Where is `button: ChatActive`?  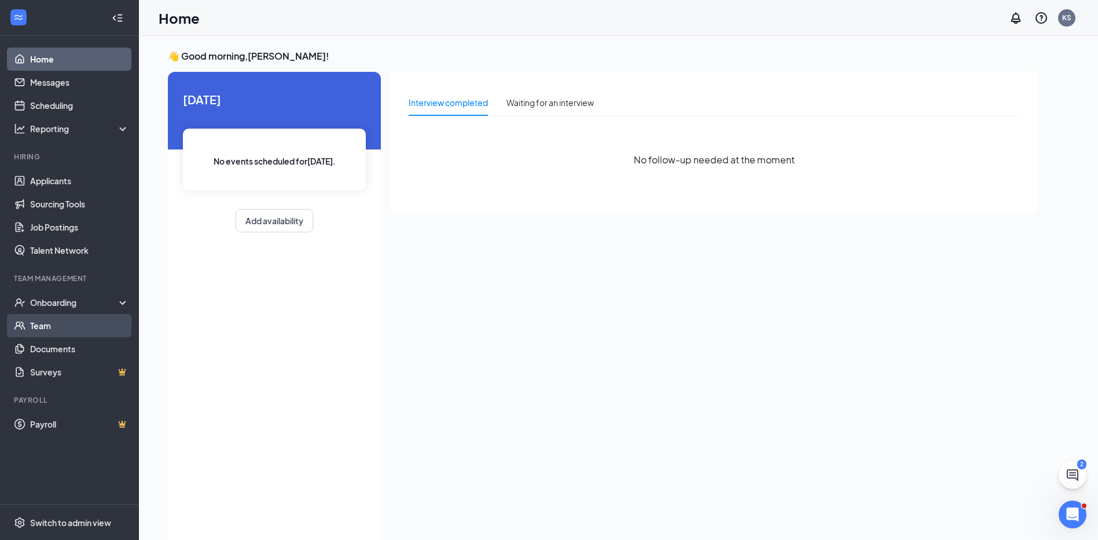 button: ChatActive is located at coordinates (1073, 475).